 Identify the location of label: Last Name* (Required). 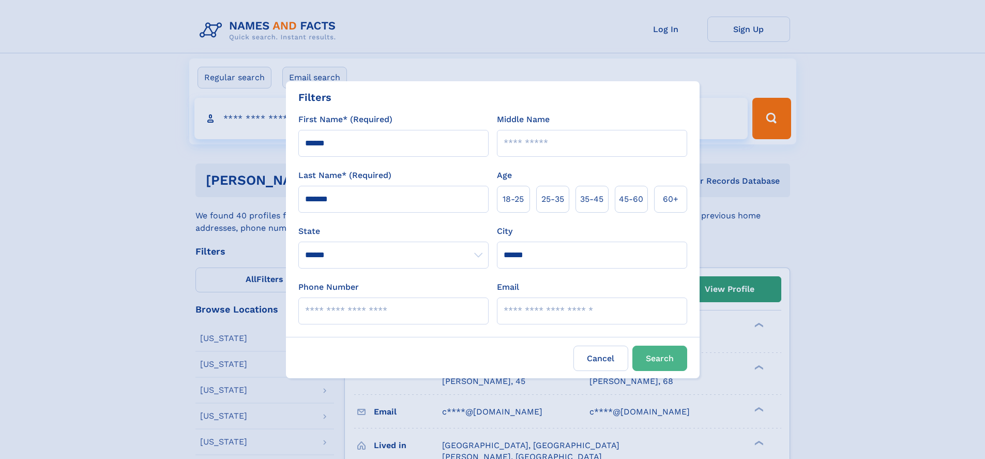
(345, 175).